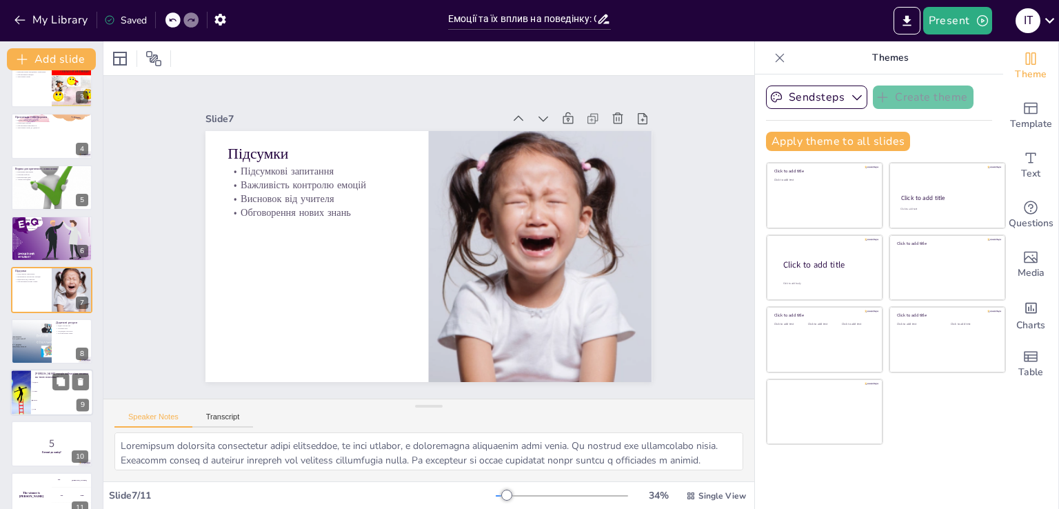  What do you see at coordinates (52, 174) in the screenshot?
I see `p: Групова робота` at bounding box center [52, 174].